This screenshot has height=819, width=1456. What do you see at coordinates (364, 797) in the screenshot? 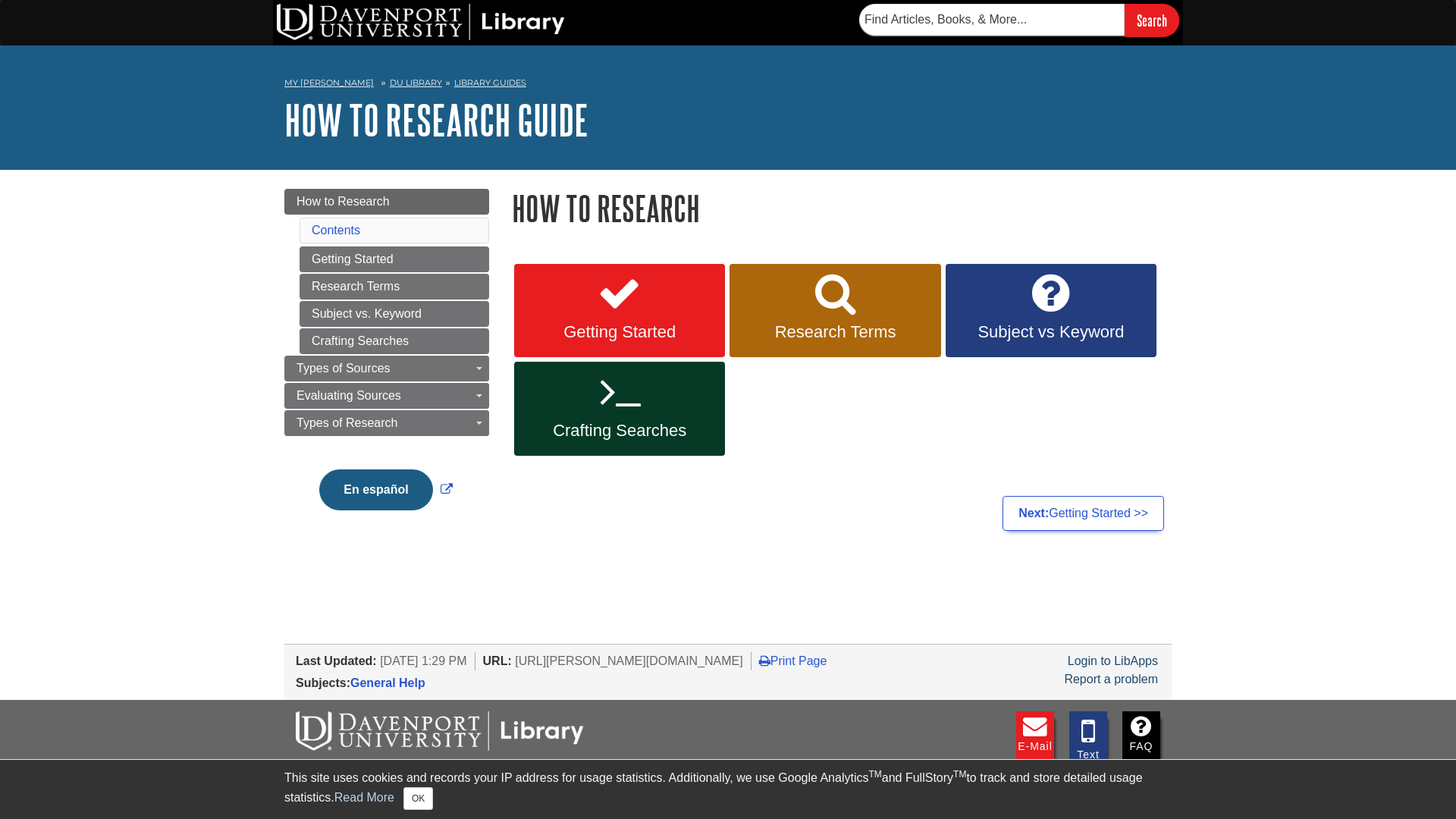
I see `a: Read More` at bounding box center [364, 797].